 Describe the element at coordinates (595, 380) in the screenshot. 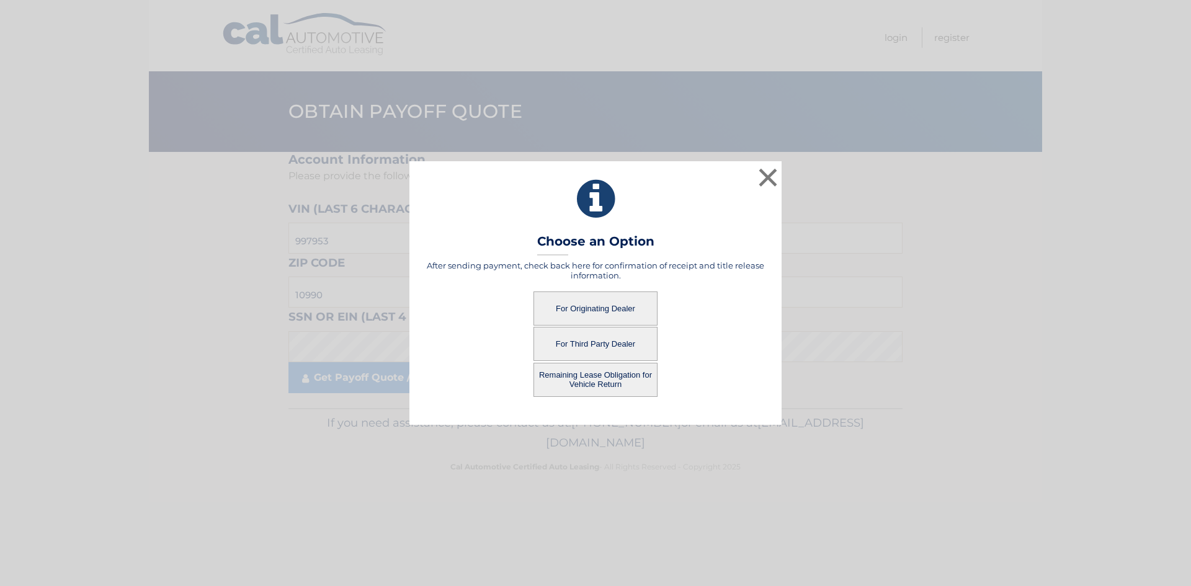

I see `button: Remaining Lease Obligation for Vehicle Return` at that location.